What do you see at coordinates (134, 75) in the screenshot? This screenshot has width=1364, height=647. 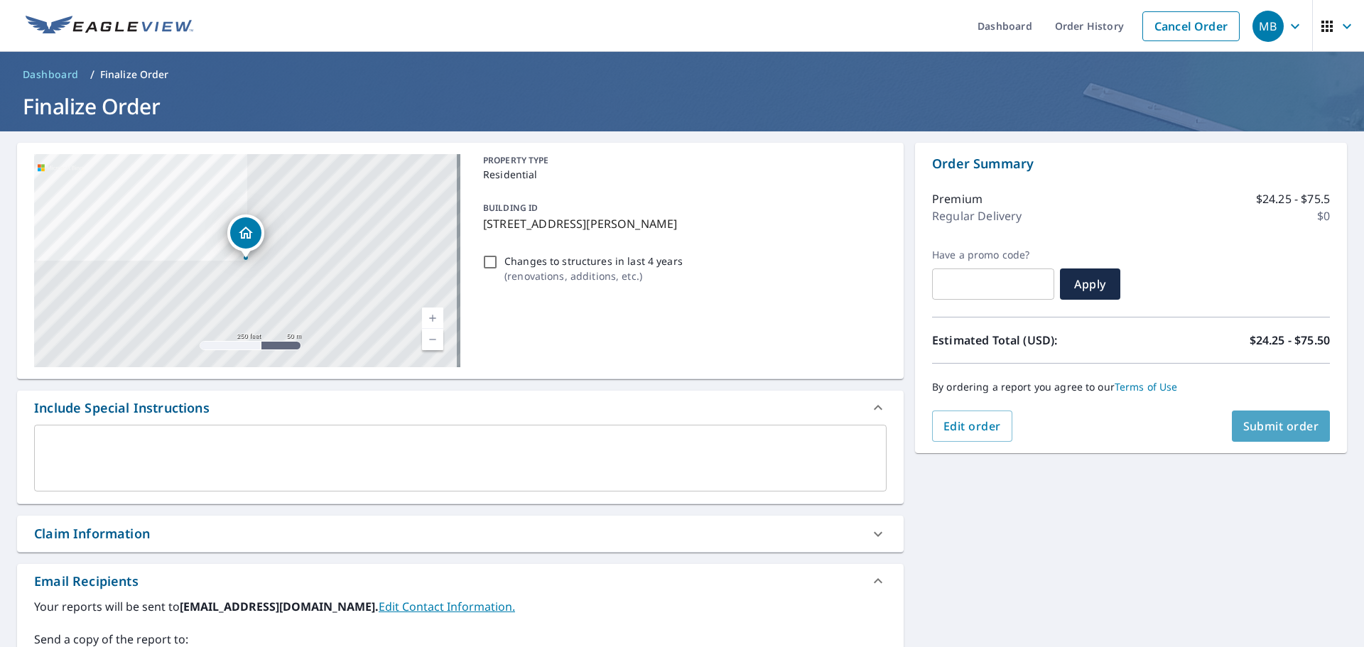 I see `p: Finalize Order` at bounding box center [134, 75].